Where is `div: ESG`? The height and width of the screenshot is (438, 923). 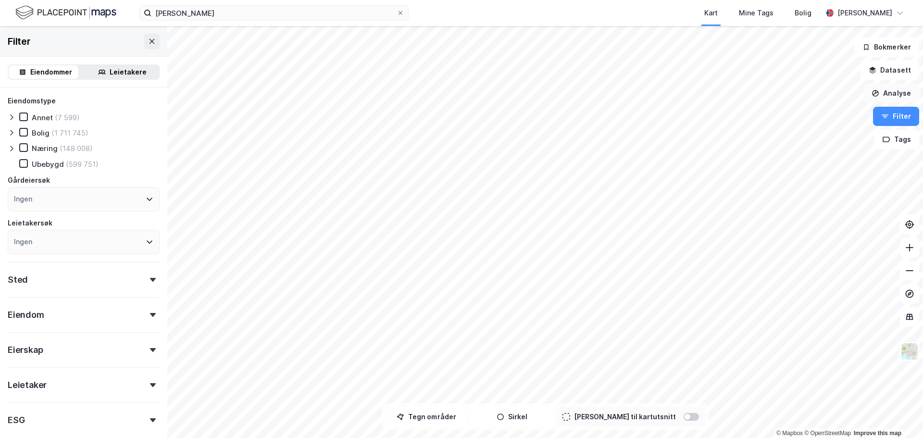
div: ESG is located at coordinates (16, 420).